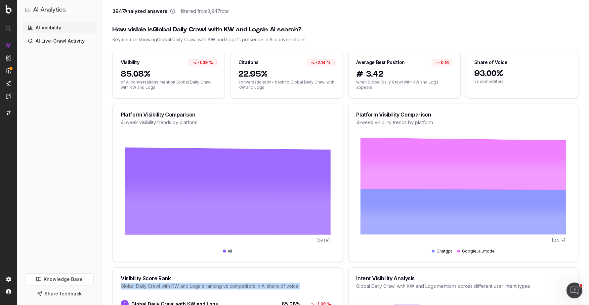 The height and width of the screenshot is (305, 589). Describe the element at coordinates (345, 40) in the screenshot. I see `div: Key metrics showing Global Daily Crawl with KW and Logs 's presence in AI conversations` at that location.